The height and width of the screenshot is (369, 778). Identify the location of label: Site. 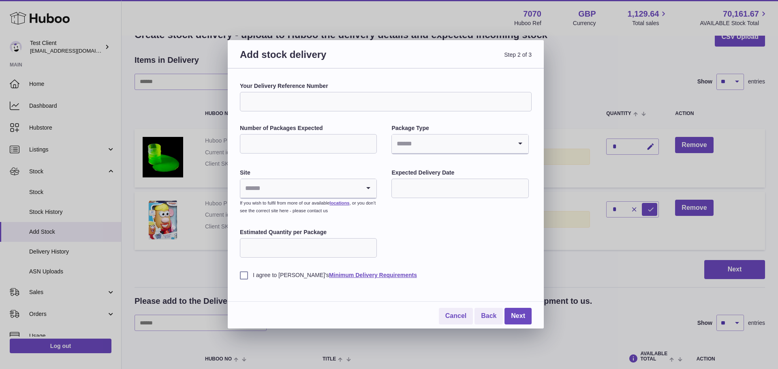
(308, 173).